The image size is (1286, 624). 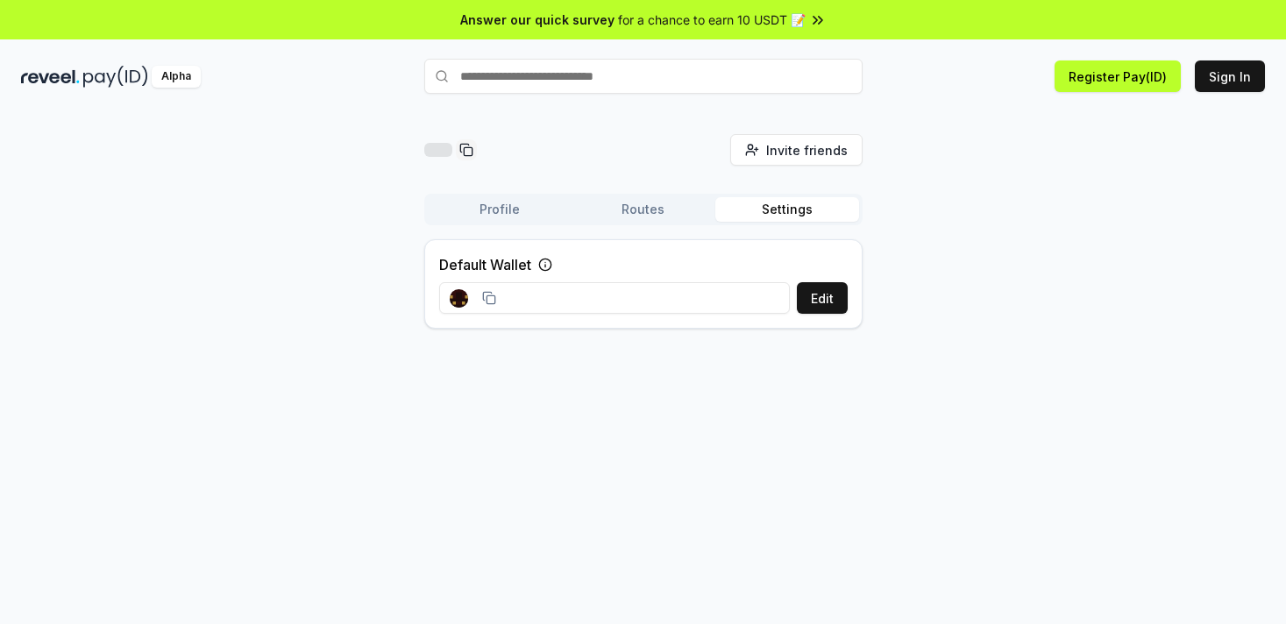 What do you see at coordinates (176, 76) in the screenshot?
I see `div: Alpha` at bounding box center [176, 76].